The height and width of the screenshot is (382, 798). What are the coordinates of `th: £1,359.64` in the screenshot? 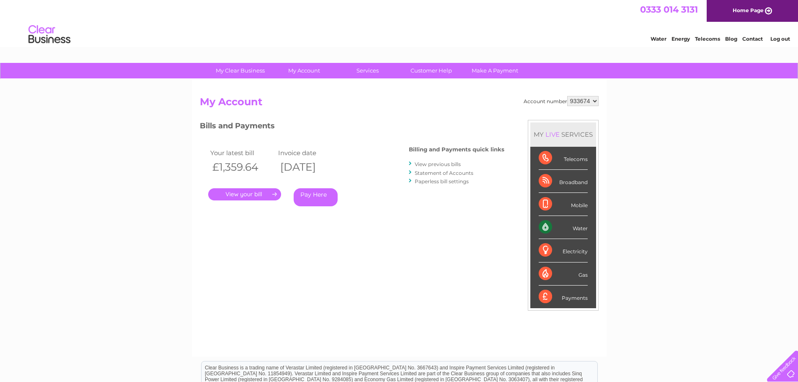 It's located at (242, 167).